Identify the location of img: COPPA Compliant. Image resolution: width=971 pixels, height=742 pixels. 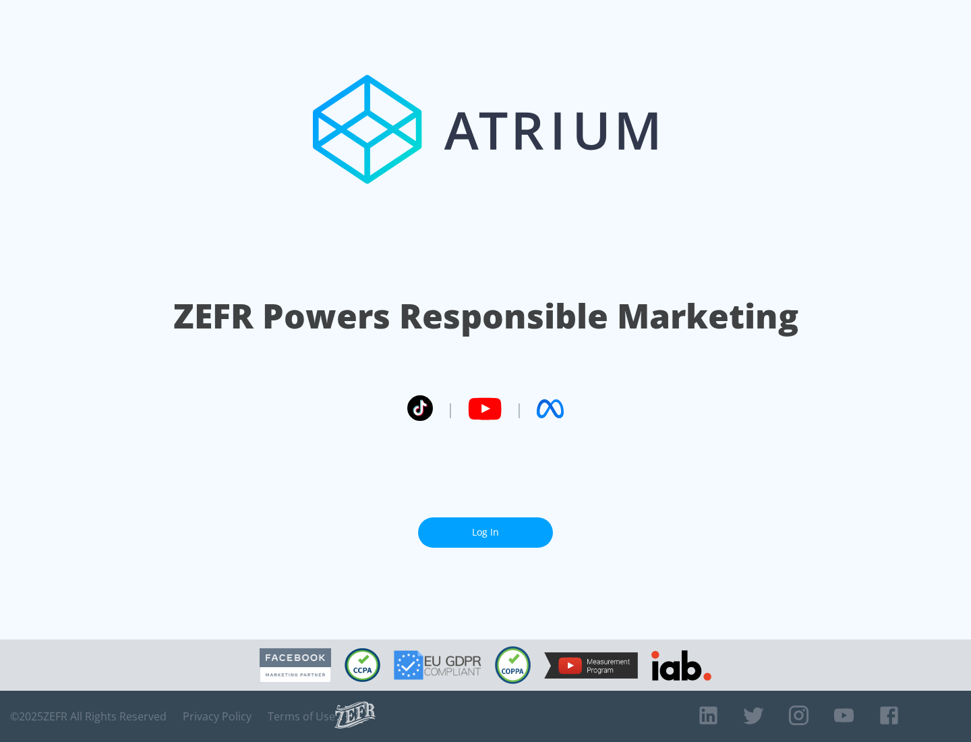
(512, 665).